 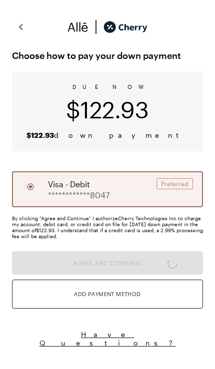 What do you see at coordinates (107, 339) in the screenshot?
I see `button: Have Questions?` at bounding box center [107, 339].